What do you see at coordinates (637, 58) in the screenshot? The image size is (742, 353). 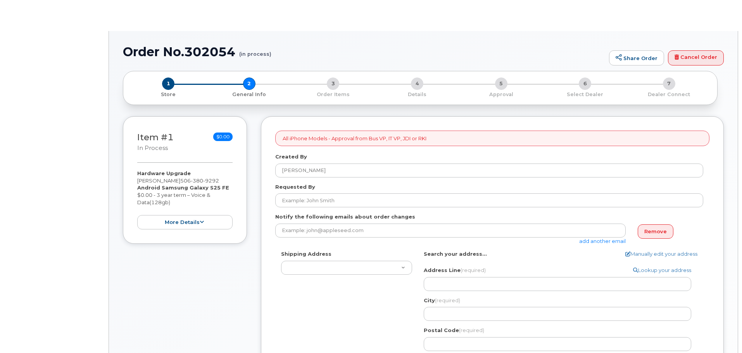 I see `a: Share Order` at bounding box center [637, 58].